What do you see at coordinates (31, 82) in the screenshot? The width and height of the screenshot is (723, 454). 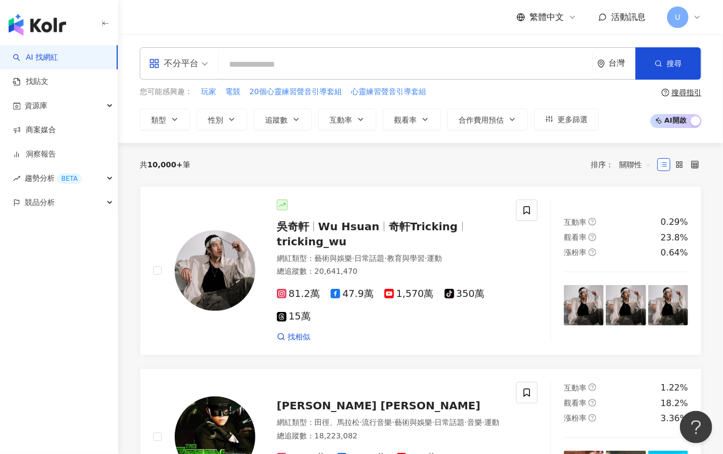 I see `a: 找貼文` at bounding box center [31, 82].